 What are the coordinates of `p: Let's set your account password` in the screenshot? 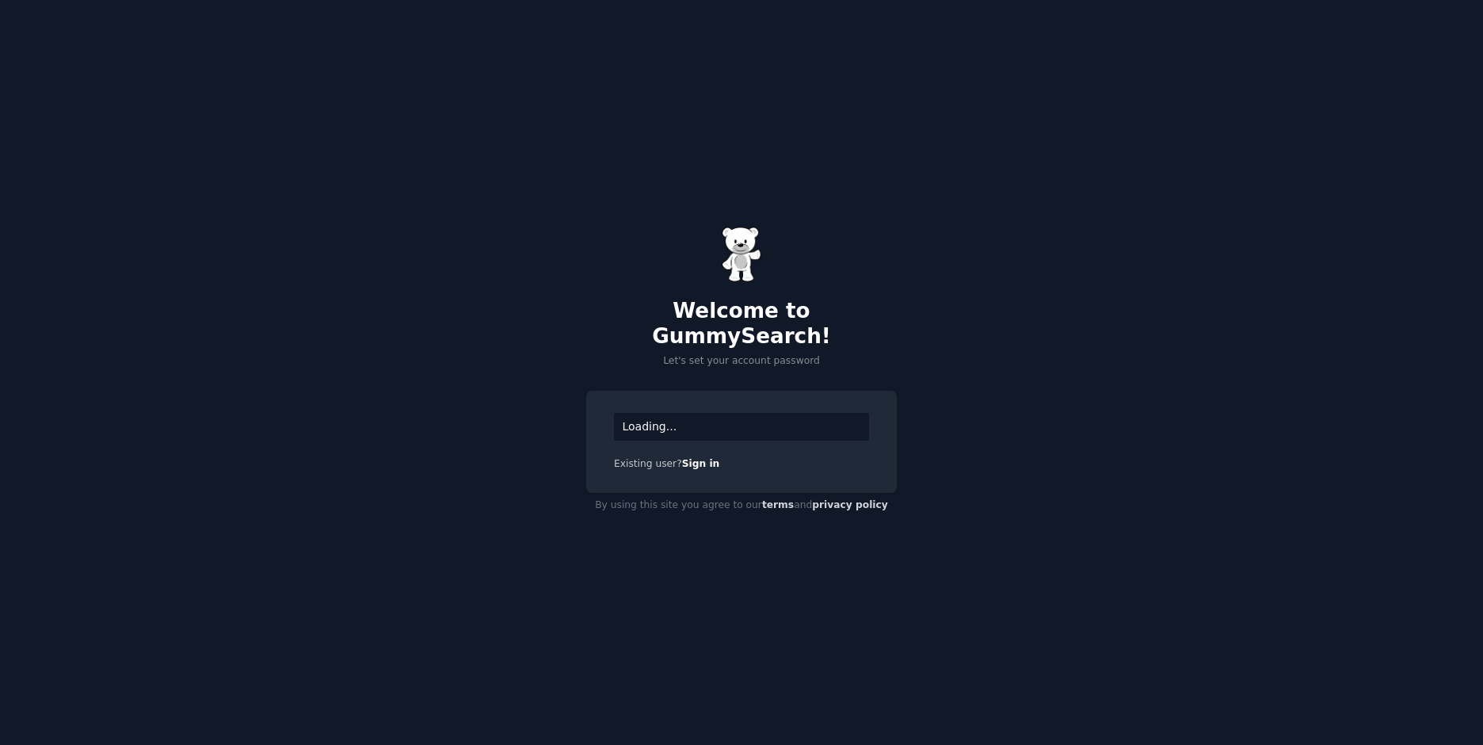 It's located at (742, 361).